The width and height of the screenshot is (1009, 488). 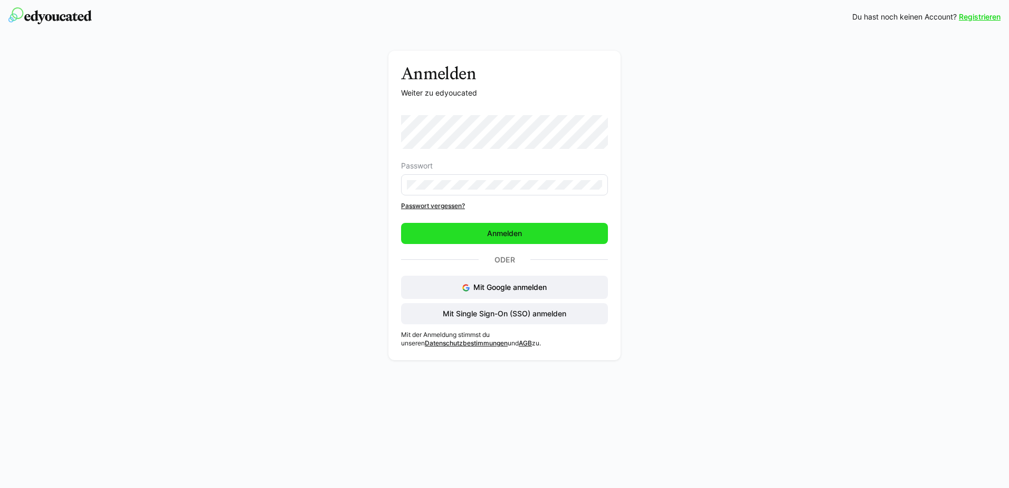 I want to click on a: Datenschutzbestimmungen, so click(x=466, y=343).